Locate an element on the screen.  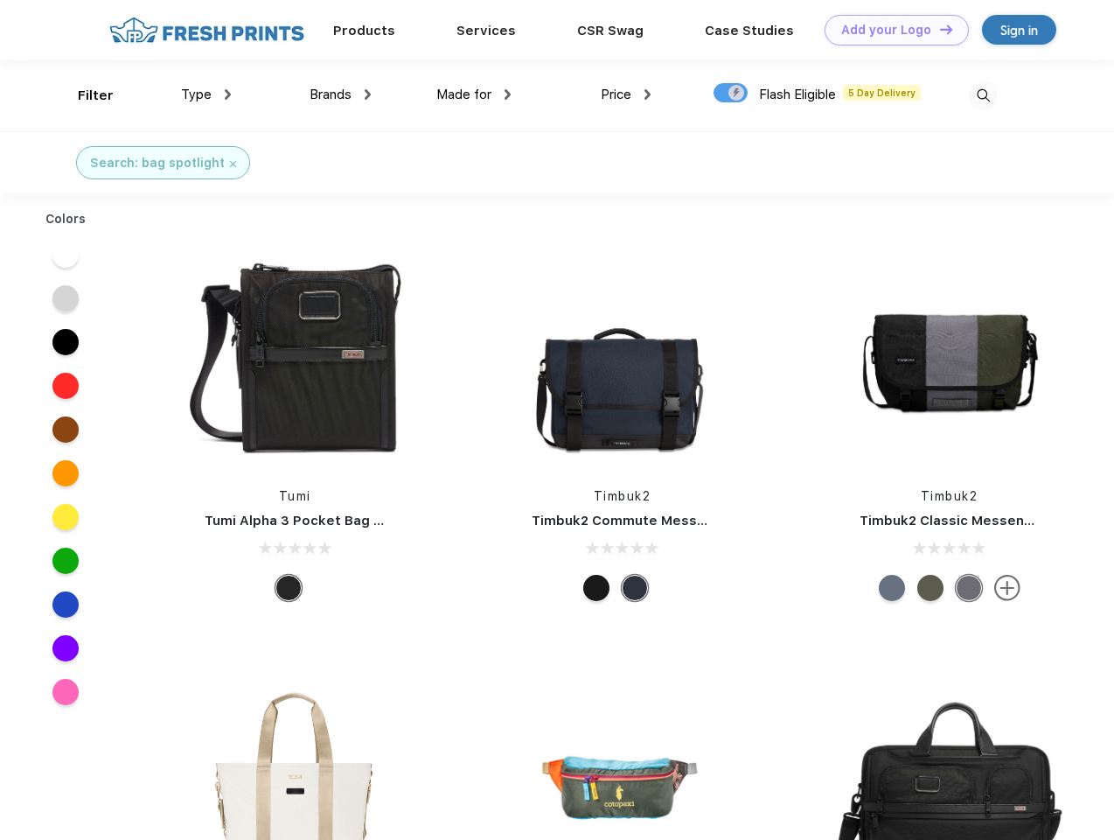
a: Tumi Alpha 3 Pocket Bag Small is located at coordinates (307, 520).